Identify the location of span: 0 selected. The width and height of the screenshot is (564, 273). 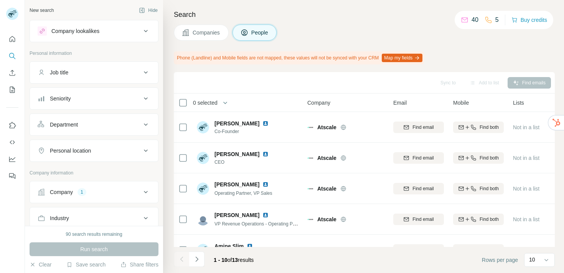
(205, 103).